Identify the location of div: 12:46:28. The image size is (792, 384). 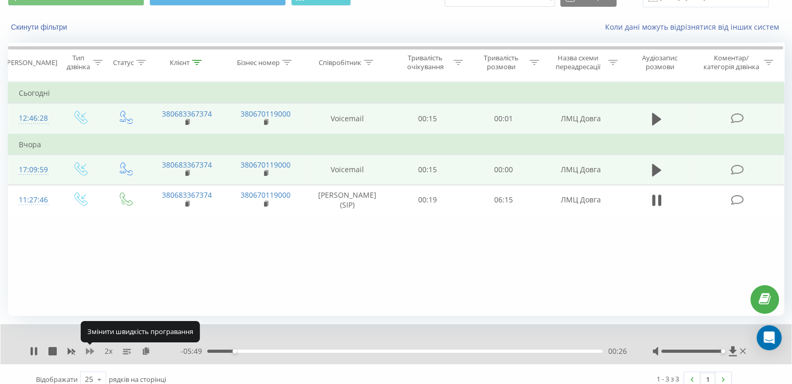
(32, 118).